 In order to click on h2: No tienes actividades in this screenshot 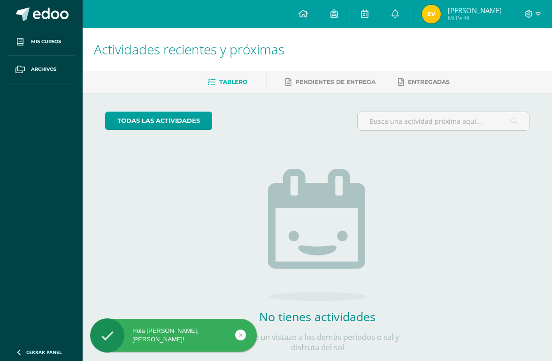, I will do `click(317, 317)`.